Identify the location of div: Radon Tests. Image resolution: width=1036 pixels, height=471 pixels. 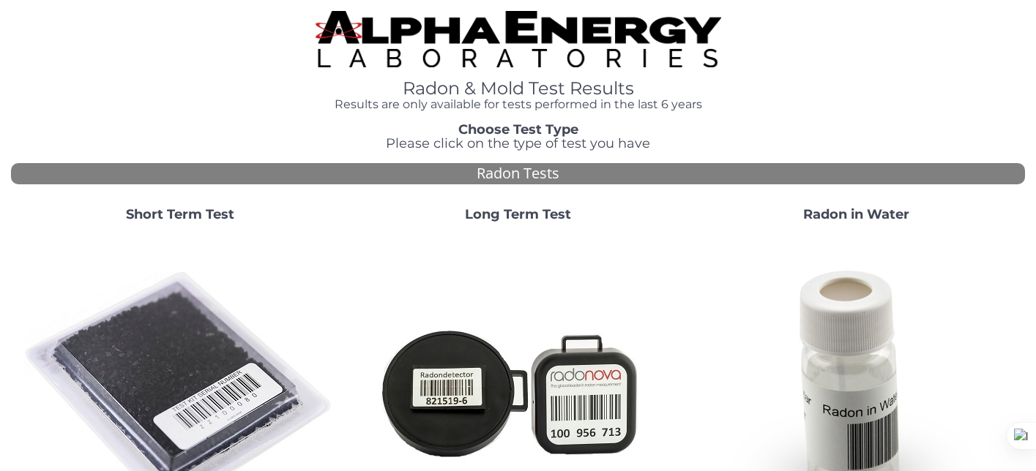
(518, 174).